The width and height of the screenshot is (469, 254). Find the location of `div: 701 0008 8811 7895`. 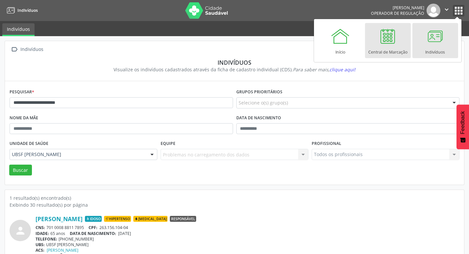

div: 701 0008 8811 7895 is located at coordinates (248, 228).